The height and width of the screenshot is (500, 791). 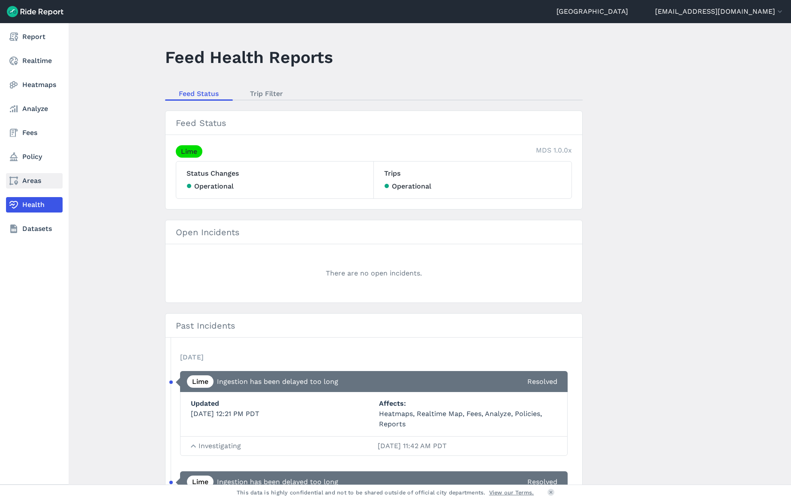 I want to click on a: Areas, so click(x=34, y=181).